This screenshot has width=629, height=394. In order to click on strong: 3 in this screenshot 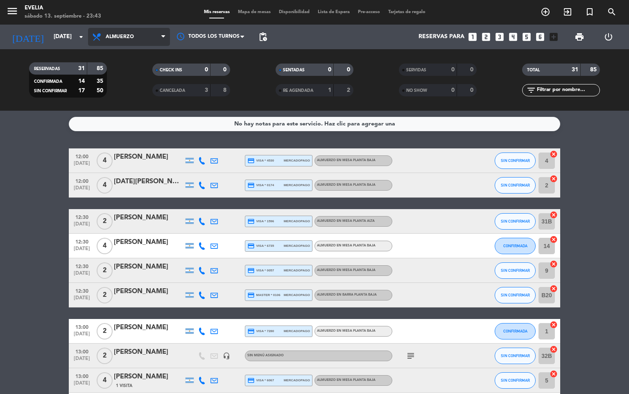, I will do `click(206, 90)`.